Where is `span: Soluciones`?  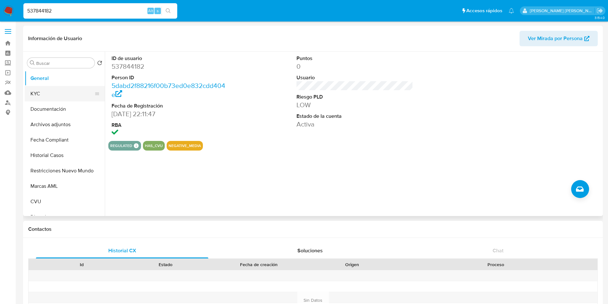
span: Soluciones is located at coordinates (310, 250).